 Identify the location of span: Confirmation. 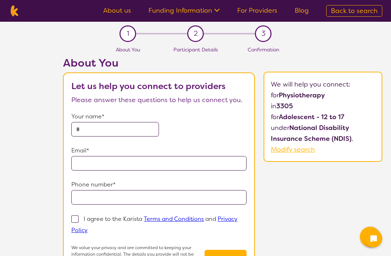
(263, 50).